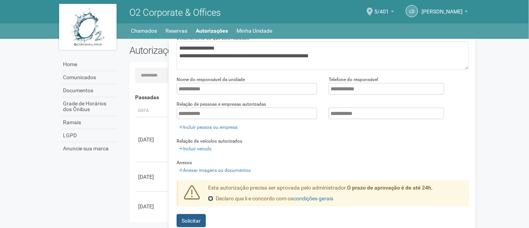  What do you see at coordinates (211, 79) in the screenshot?
I see `label: Nome do responsável da unidade` at bounding box center [211, 79].